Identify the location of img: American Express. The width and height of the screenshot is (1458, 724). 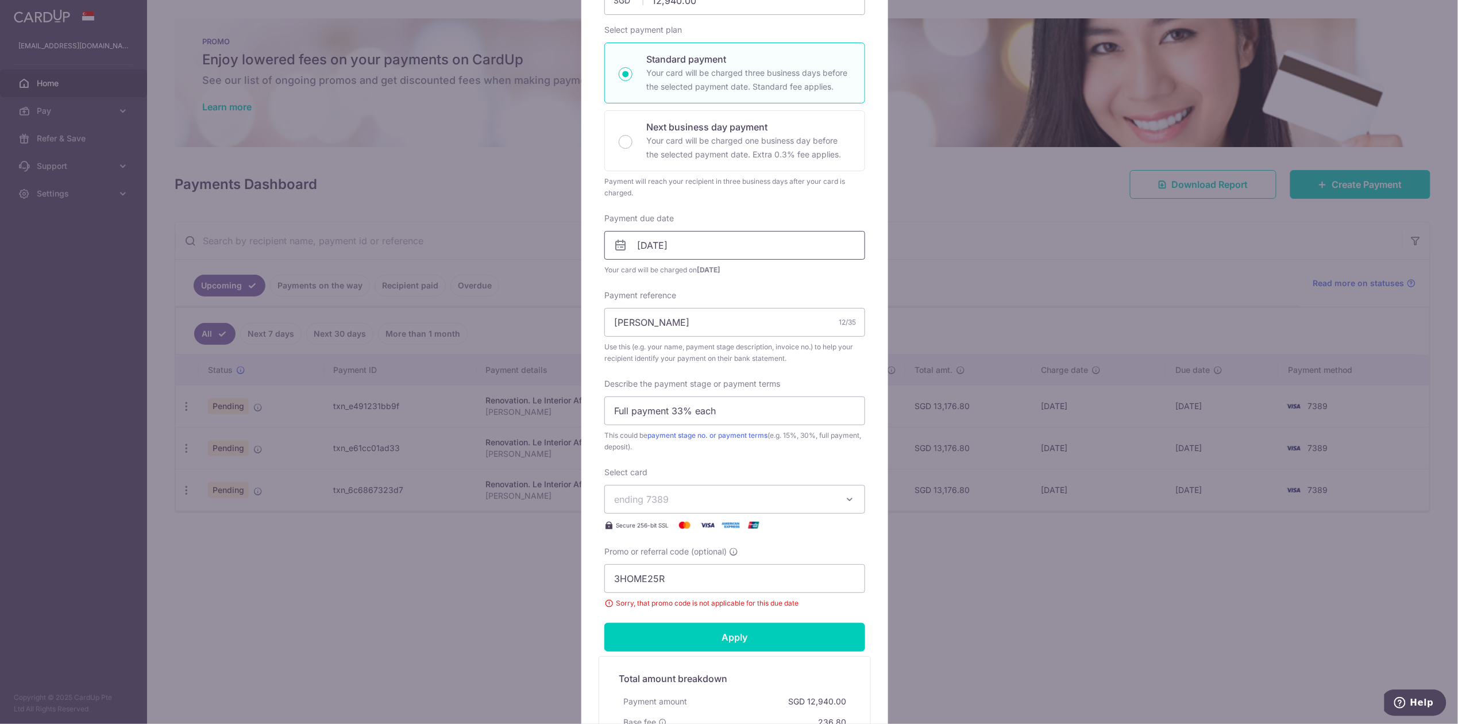
(731, 525).